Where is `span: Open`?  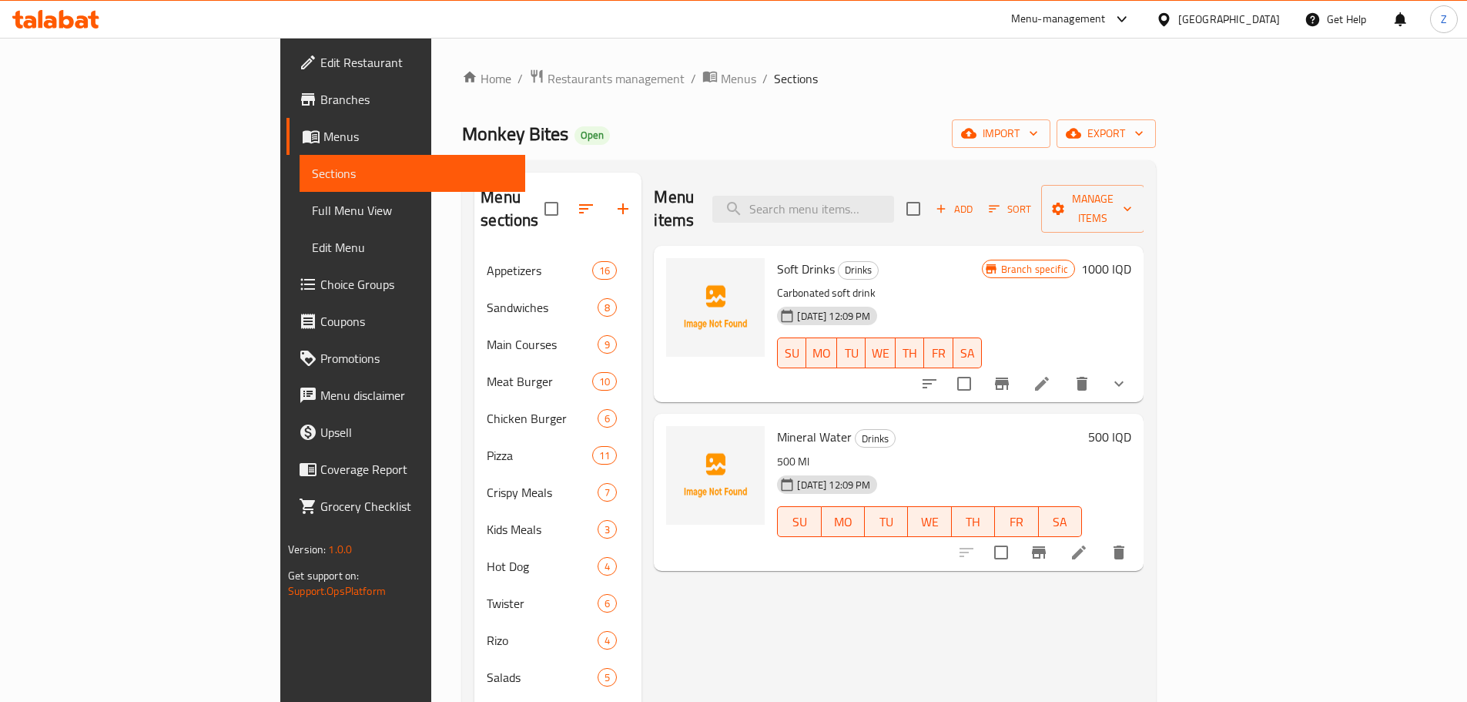 span: Open is located at coordinates (592, 135).